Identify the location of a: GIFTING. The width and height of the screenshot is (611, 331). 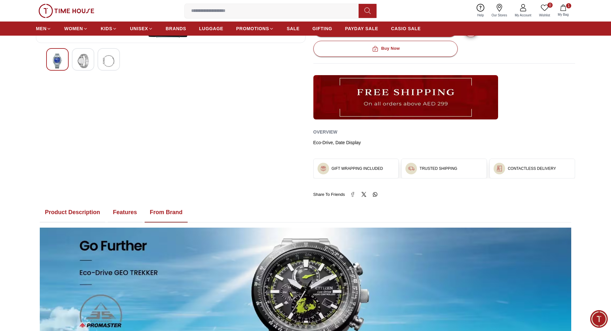
(322, 29).